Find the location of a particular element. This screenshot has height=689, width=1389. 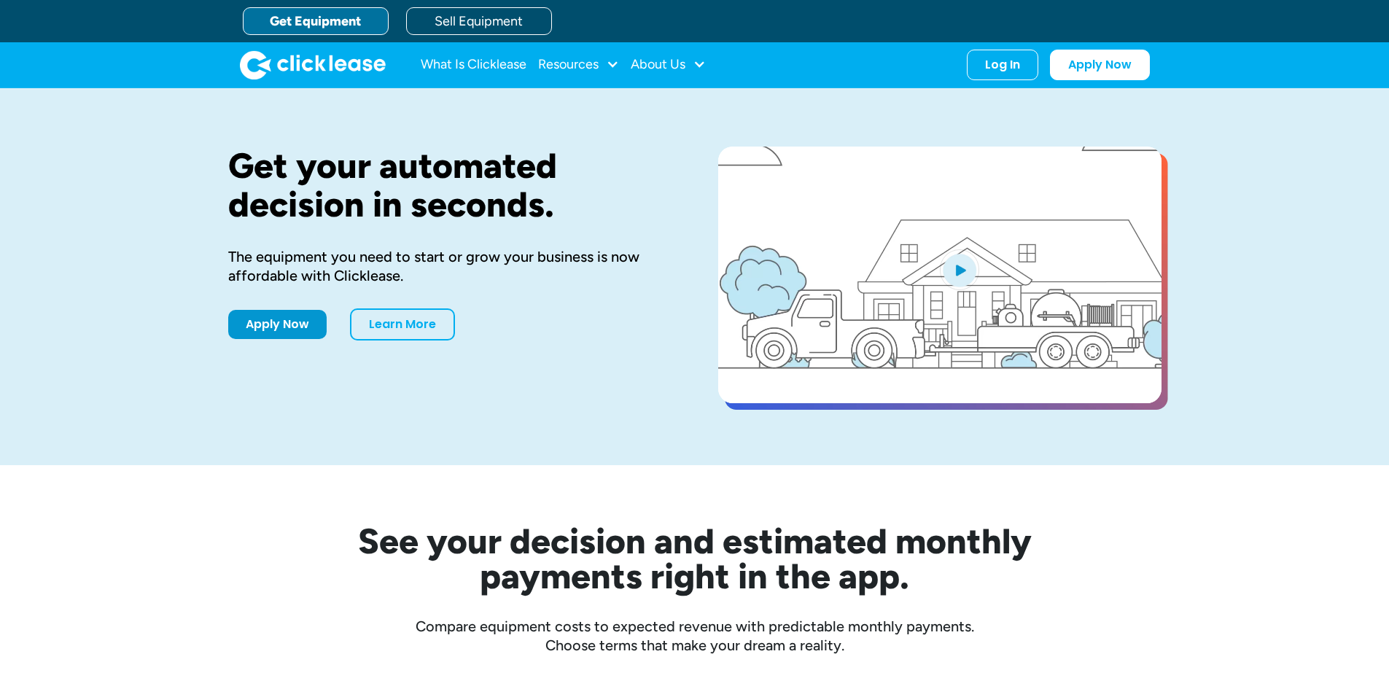

h2: See your decision and estimated monthly payments right in the app. is located at coordinates (695, 558).